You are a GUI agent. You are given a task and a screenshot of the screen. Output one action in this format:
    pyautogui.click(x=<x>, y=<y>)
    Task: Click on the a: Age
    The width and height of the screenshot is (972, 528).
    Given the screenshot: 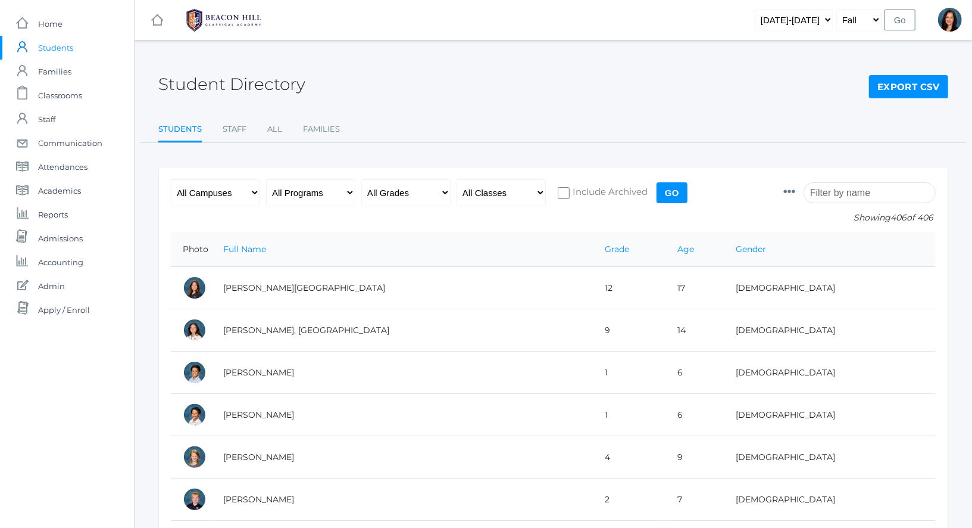 What is the action you would take?
    pyautogui.click(x=686, y=249)
    